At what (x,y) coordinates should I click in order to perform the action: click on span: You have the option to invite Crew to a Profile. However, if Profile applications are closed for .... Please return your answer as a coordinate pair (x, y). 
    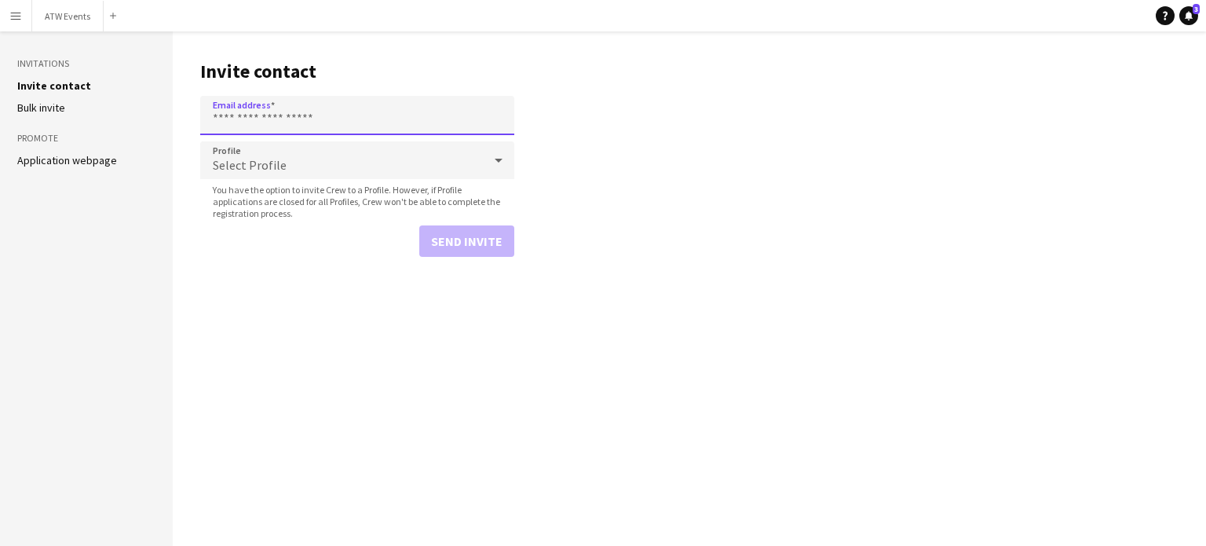
    Looking at the image, I should click on (357, 201).